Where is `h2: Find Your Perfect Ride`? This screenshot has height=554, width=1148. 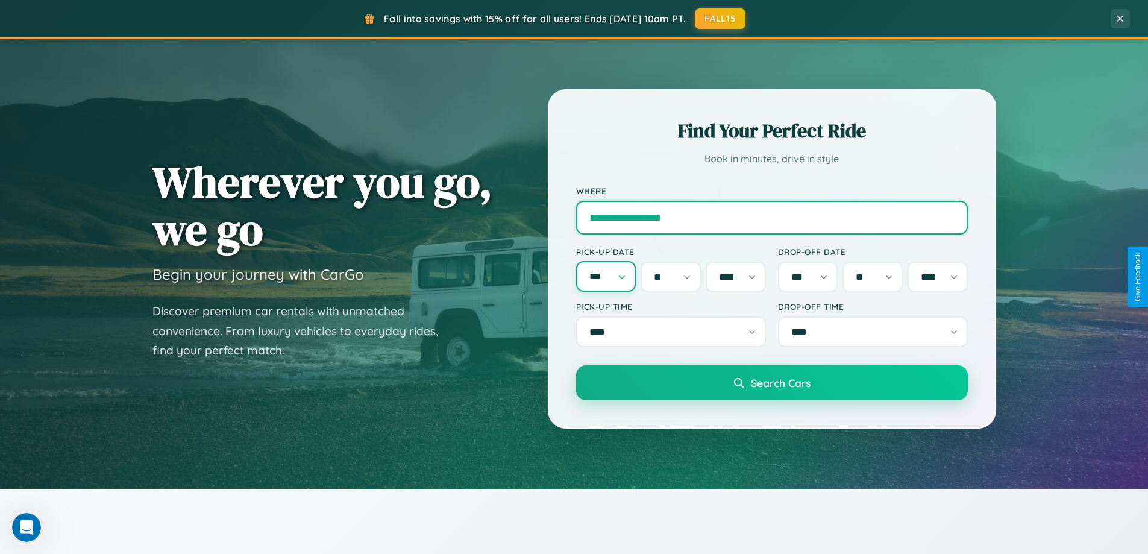
h2: Find Your Perfect Ride is located at coordinates (772, 131).